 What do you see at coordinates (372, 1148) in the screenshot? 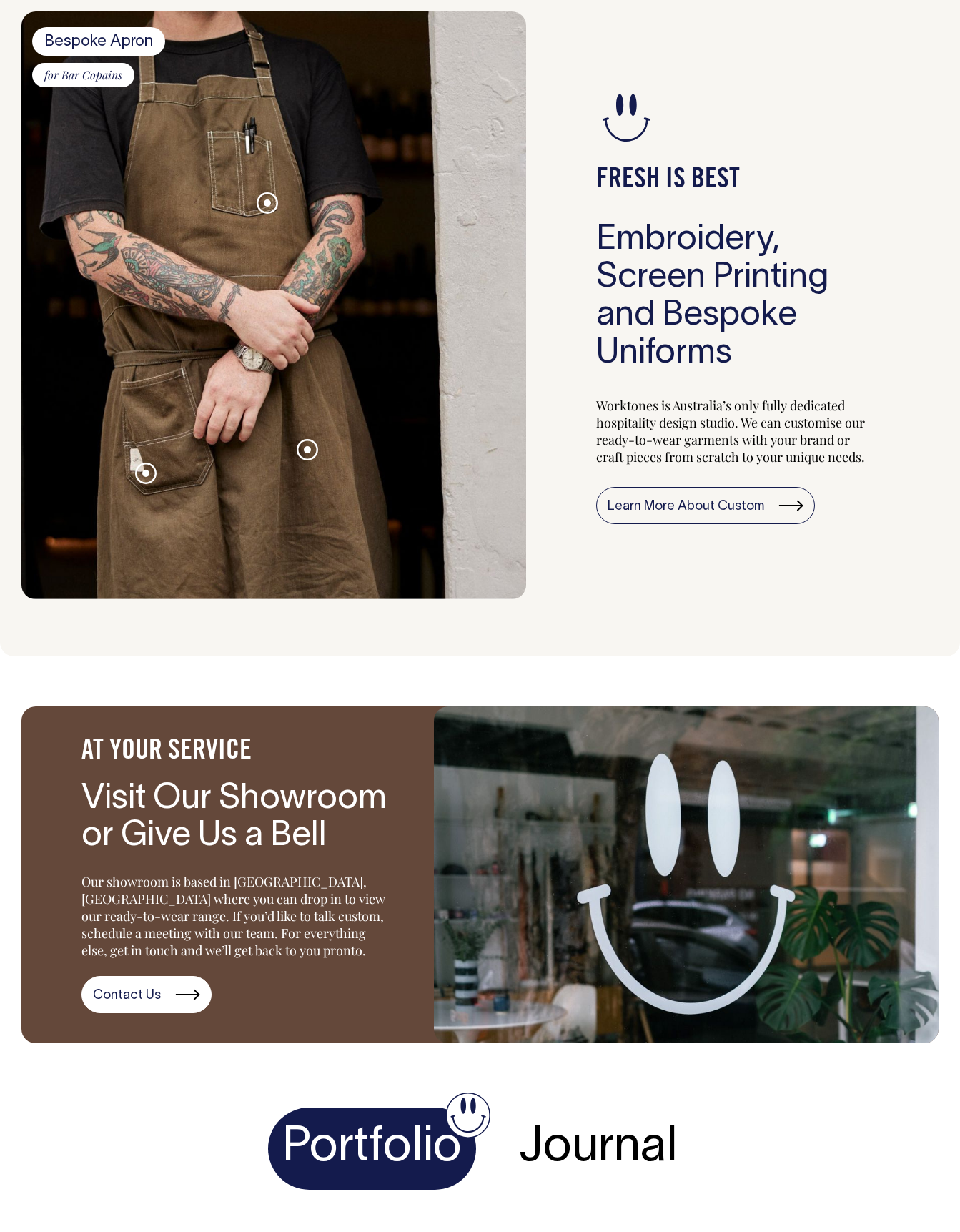
I see `h4: Portfolio` at bounding box center [372, 1148].